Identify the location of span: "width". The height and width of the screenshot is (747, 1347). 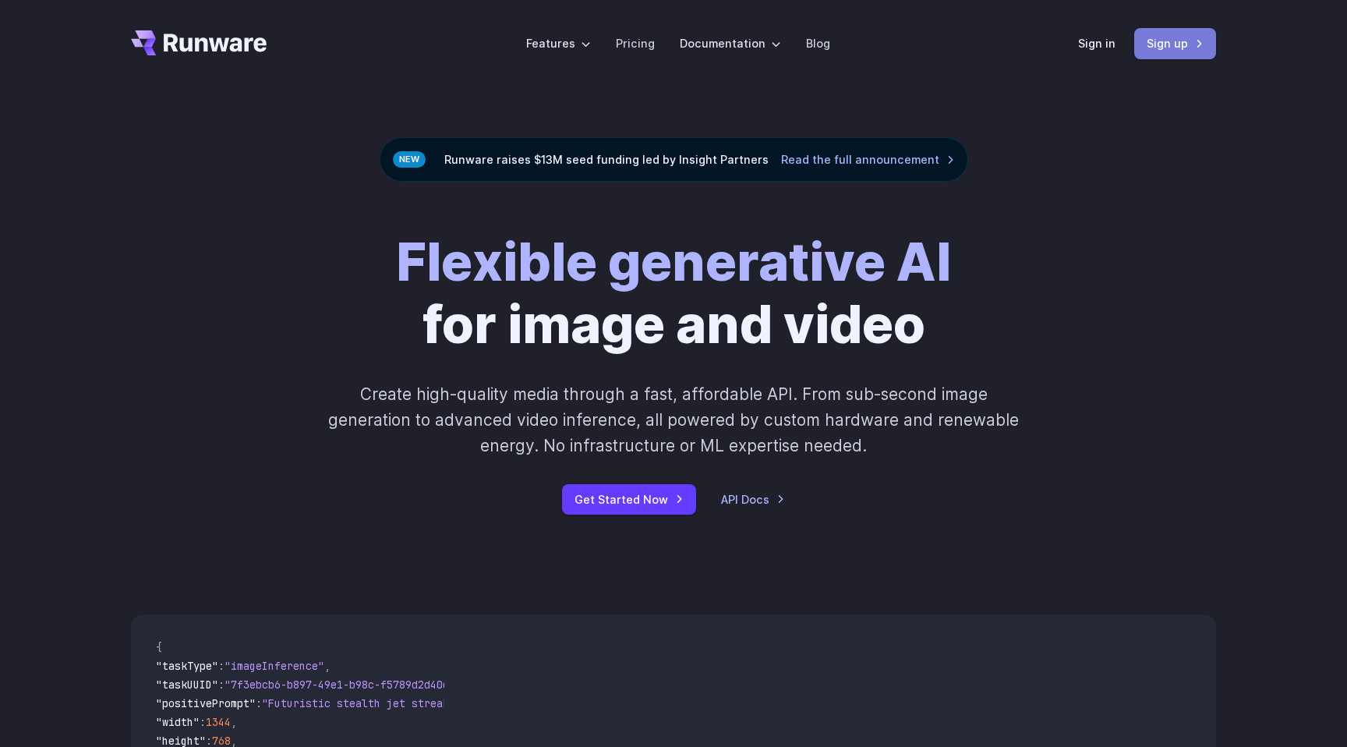
(178, 722).